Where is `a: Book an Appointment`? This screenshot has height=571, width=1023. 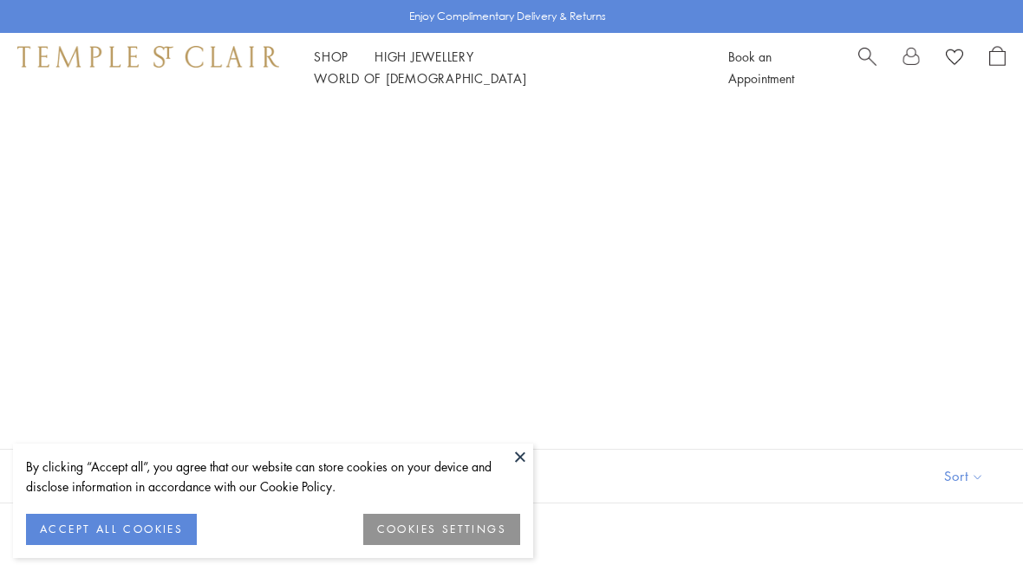 a: Book an Appointment is located at coordinates (761, 67).